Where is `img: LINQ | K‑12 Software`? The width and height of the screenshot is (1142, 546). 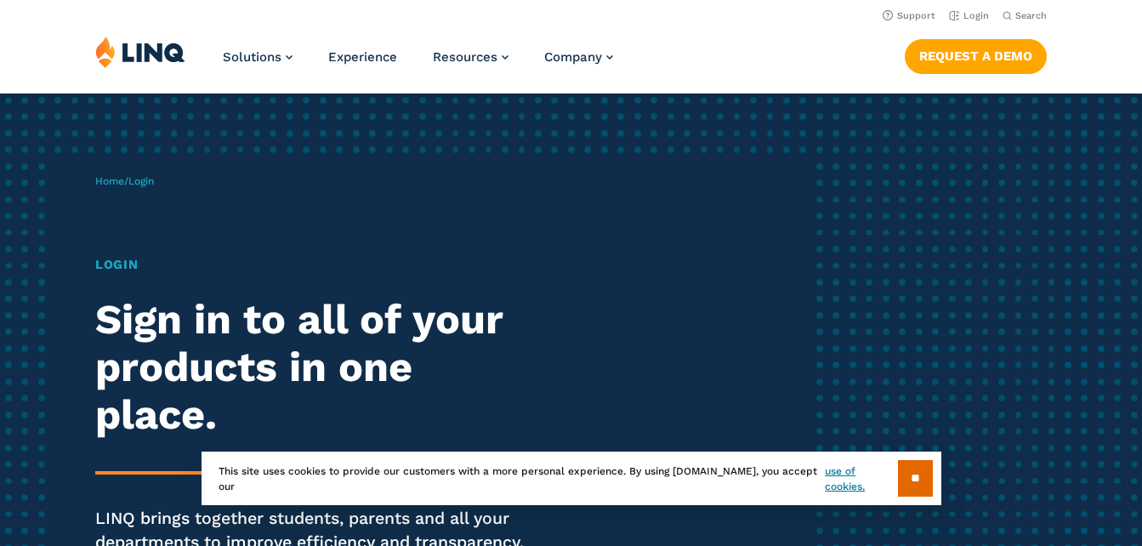
img: LINQ | K‑12 Software is located at coordinates (140, 52).